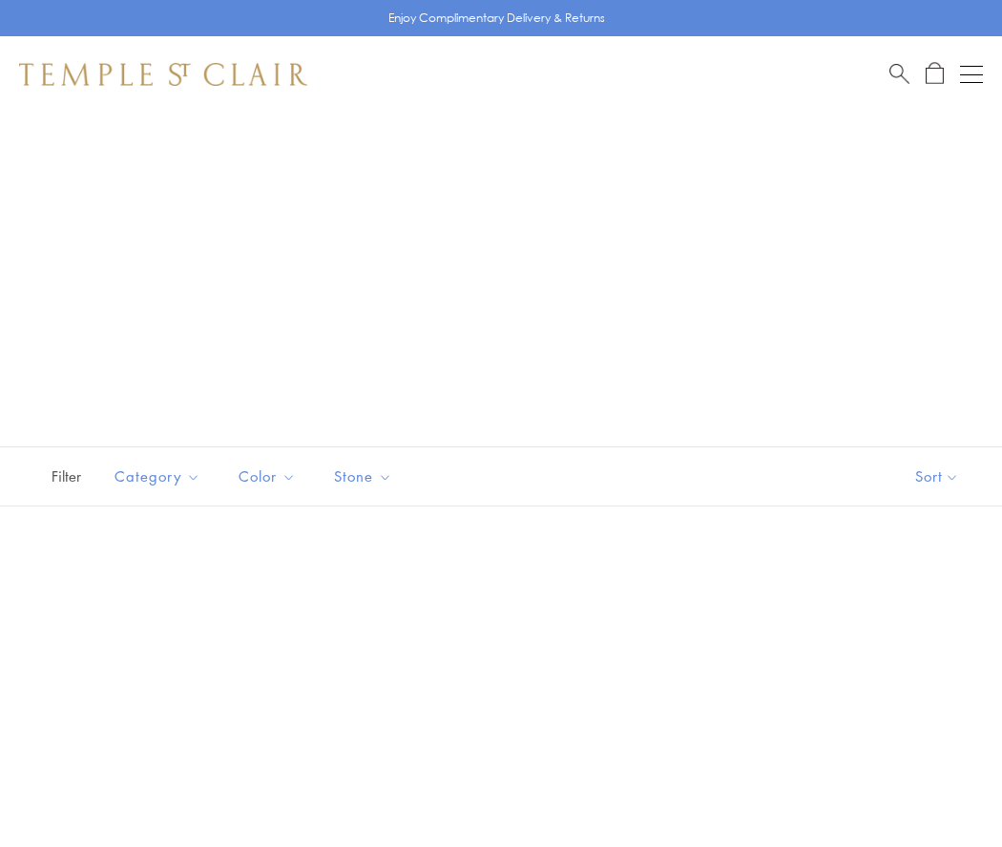 This screenshot has width=1002, height=847. I want to click on button: Stone, so click(363, 476).